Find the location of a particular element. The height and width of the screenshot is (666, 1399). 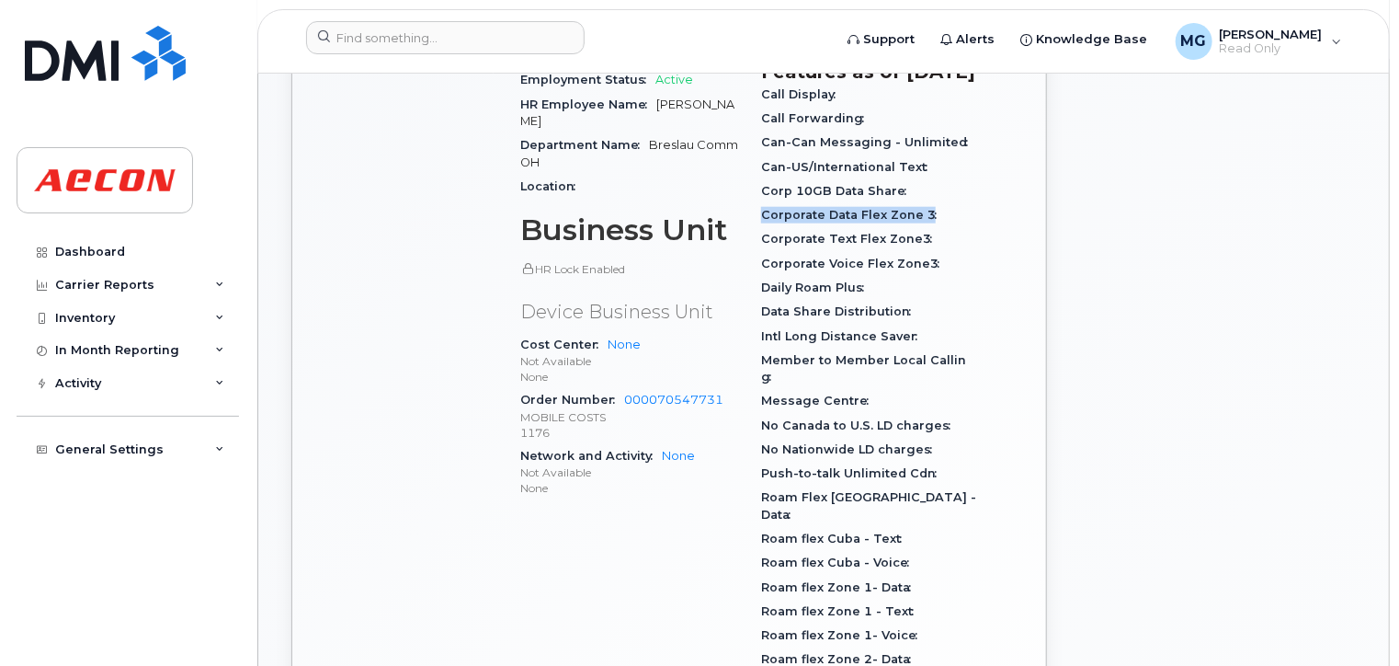

span: HR Employee Name is located at coordinates (588, 104).